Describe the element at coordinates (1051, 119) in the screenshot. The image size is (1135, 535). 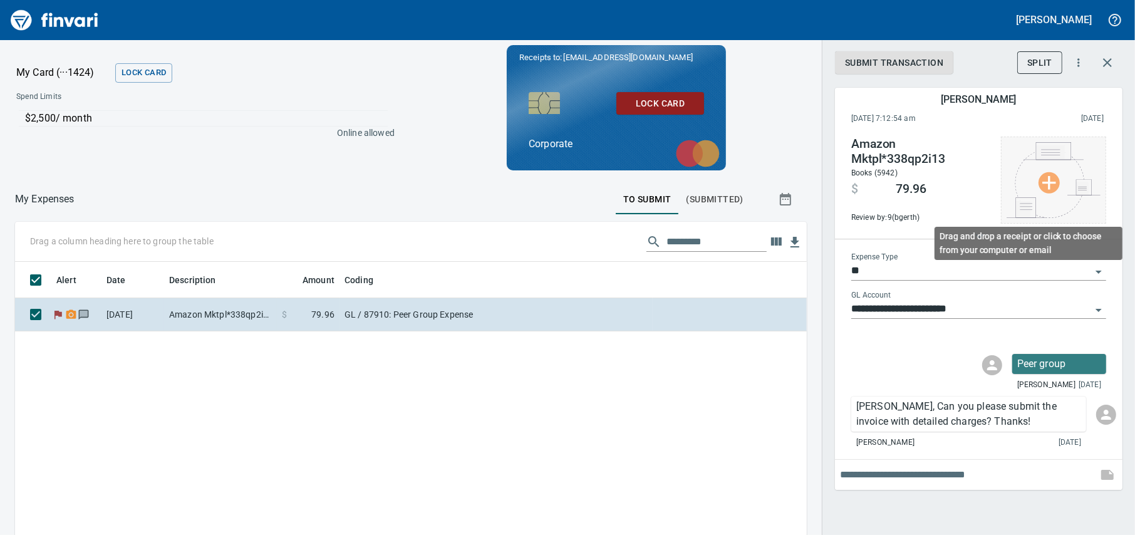
I see `span: This charge was settled by the merchant and appears on the 2025/09/30 statement.` at that location.